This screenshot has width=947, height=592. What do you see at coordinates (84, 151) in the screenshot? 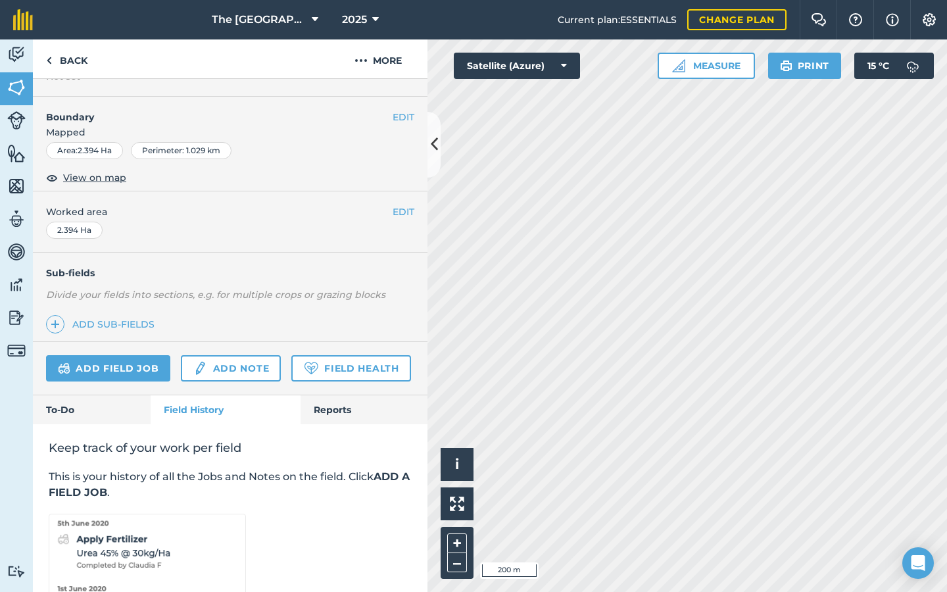
I see `div: Area : 2.394 Ha` at bounding box center [84, 151].